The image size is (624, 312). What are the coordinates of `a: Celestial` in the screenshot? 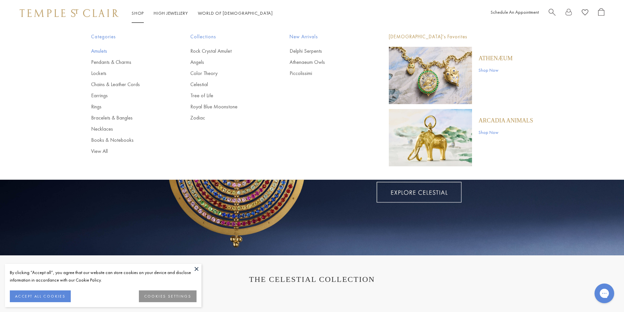 It's located at (227, 85).